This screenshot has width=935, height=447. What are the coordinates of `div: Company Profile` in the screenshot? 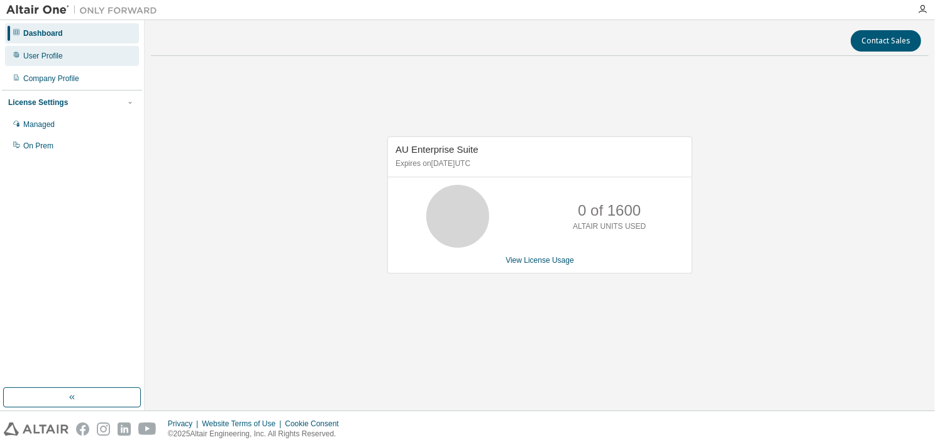 It's located at (51, 79).